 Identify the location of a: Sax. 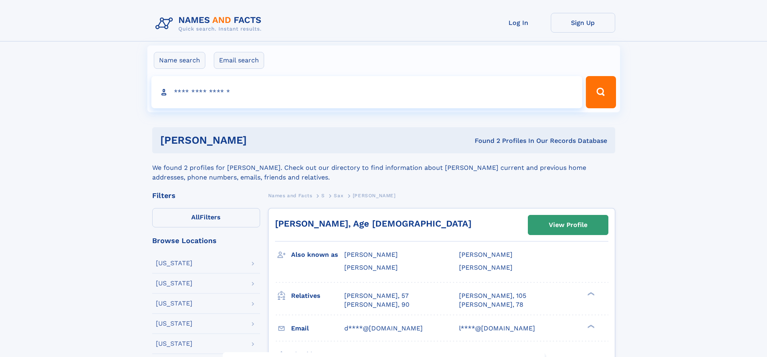
(339, 195).